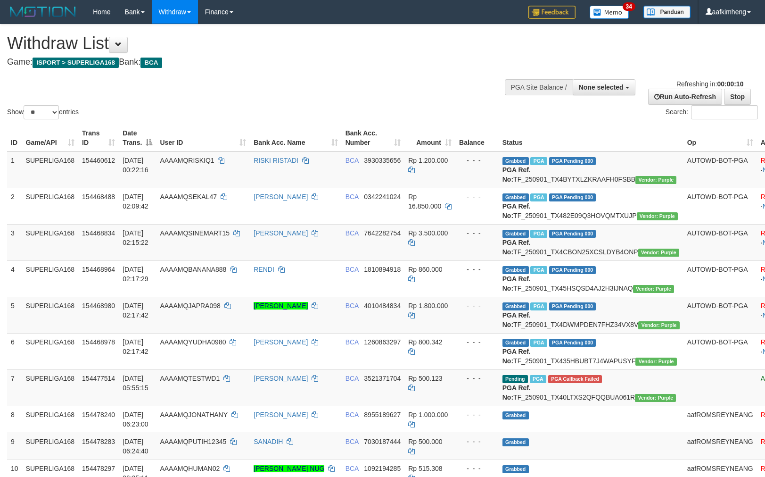 The image size is (765, 477). What do you see at coordinates (428, 233) in the screenshot?
I see `span: Rp 3.500.000` at bounding box center [428, 233].